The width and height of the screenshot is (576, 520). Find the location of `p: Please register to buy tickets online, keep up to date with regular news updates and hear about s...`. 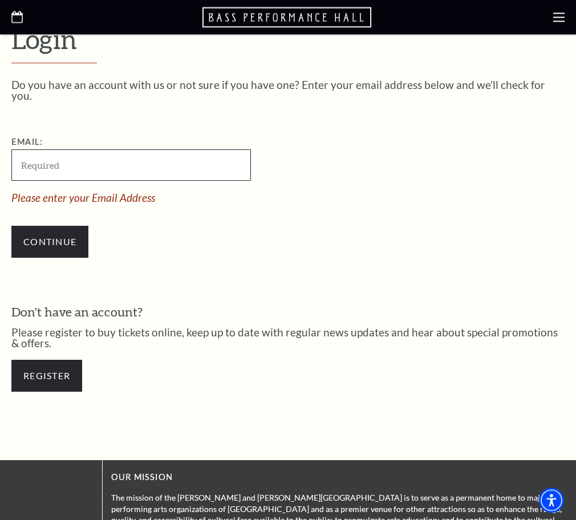

p: Please register to buy tickets online, keep up to date with regular news updates and hear about s... is located at coordinates (288, 338).